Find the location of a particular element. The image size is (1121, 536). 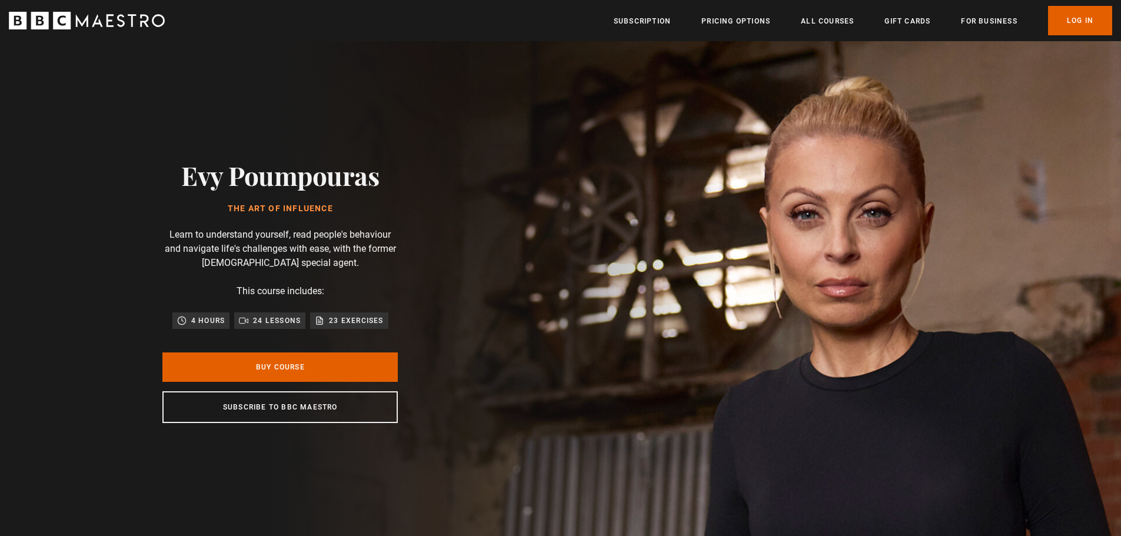

h1: The Art of Influence is located at coordinates (280, 209).